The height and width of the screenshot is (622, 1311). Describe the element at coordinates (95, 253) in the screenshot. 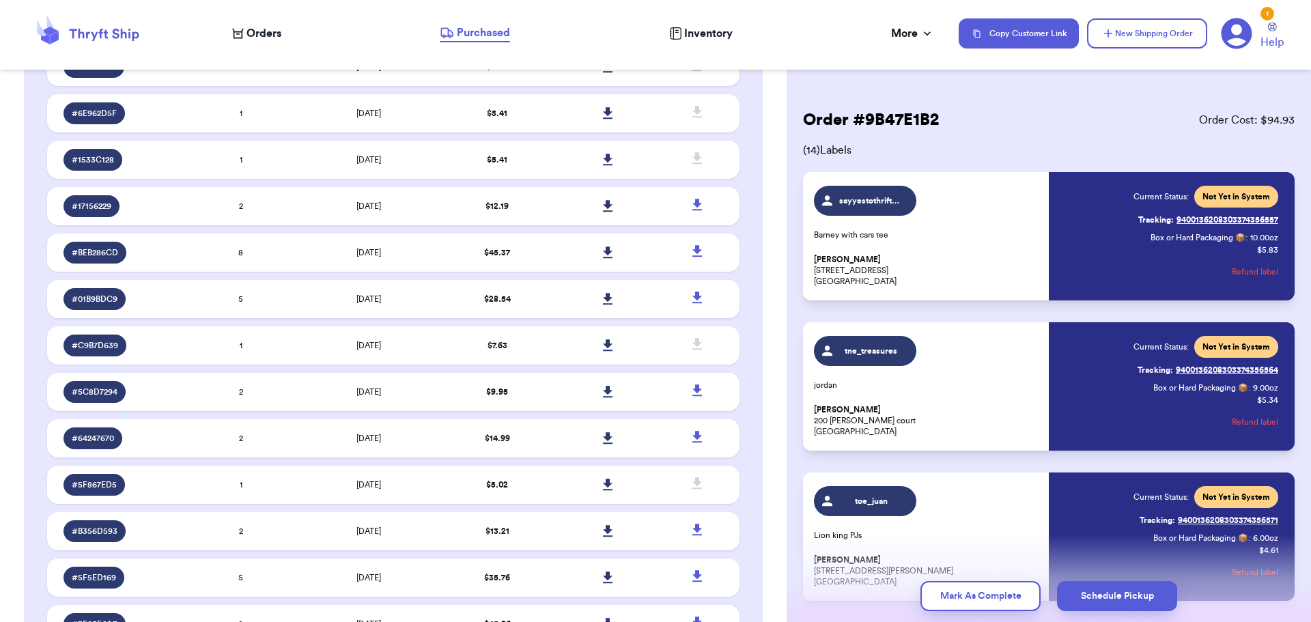

I see `span: # BEB286CD` at that location.